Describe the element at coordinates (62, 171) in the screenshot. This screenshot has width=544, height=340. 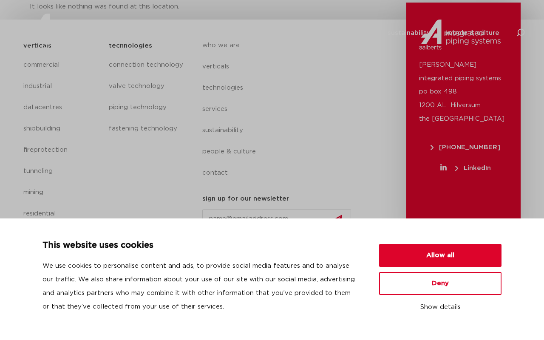
I see `a: tunneling` at that location.